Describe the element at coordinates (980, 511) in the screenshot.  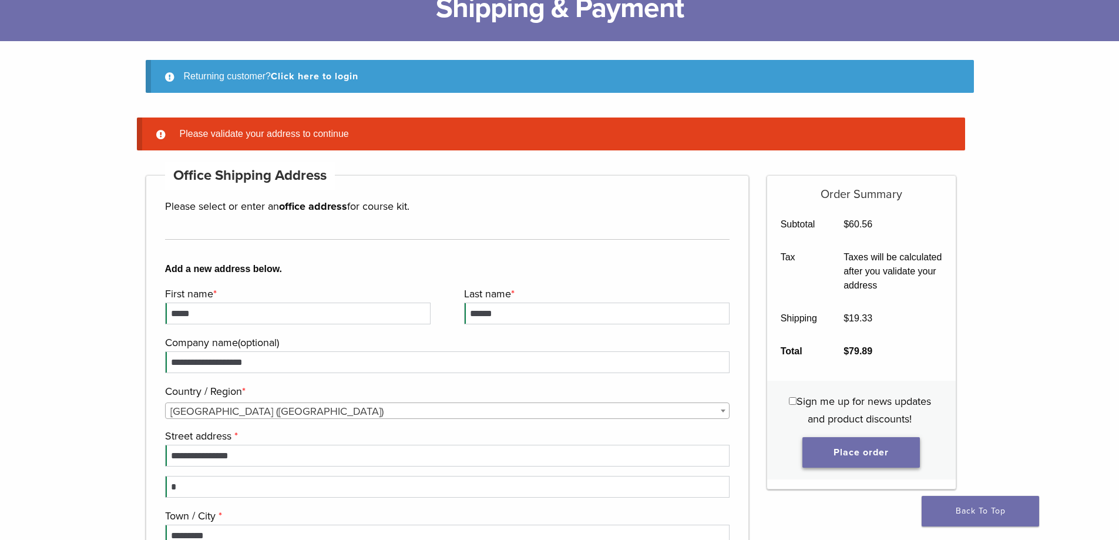
I see `a: Back To Top` at that location.